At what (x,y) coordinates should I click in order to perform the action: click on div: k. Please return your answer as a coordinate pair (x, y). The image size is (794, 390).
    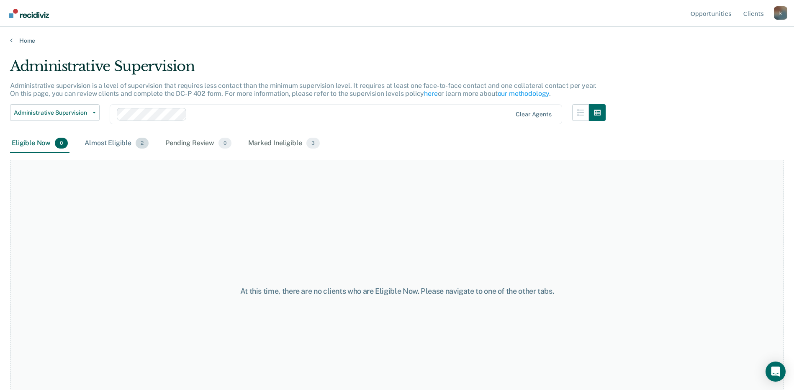
    Looking at the image, I should click on (780, 13).